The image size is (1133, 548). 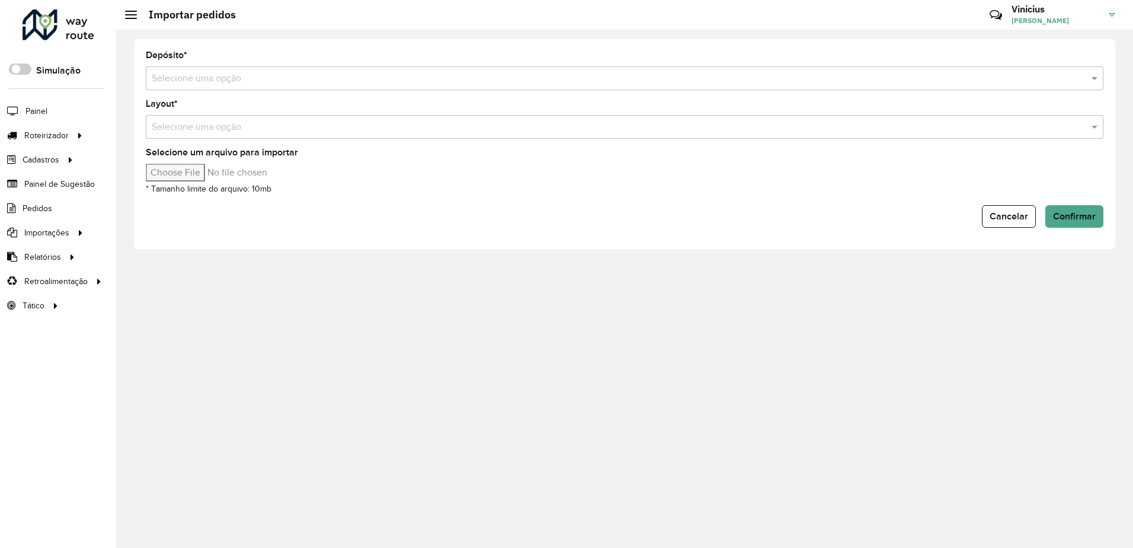 I want to click on label: Simulação, so click(x=58, y=71).